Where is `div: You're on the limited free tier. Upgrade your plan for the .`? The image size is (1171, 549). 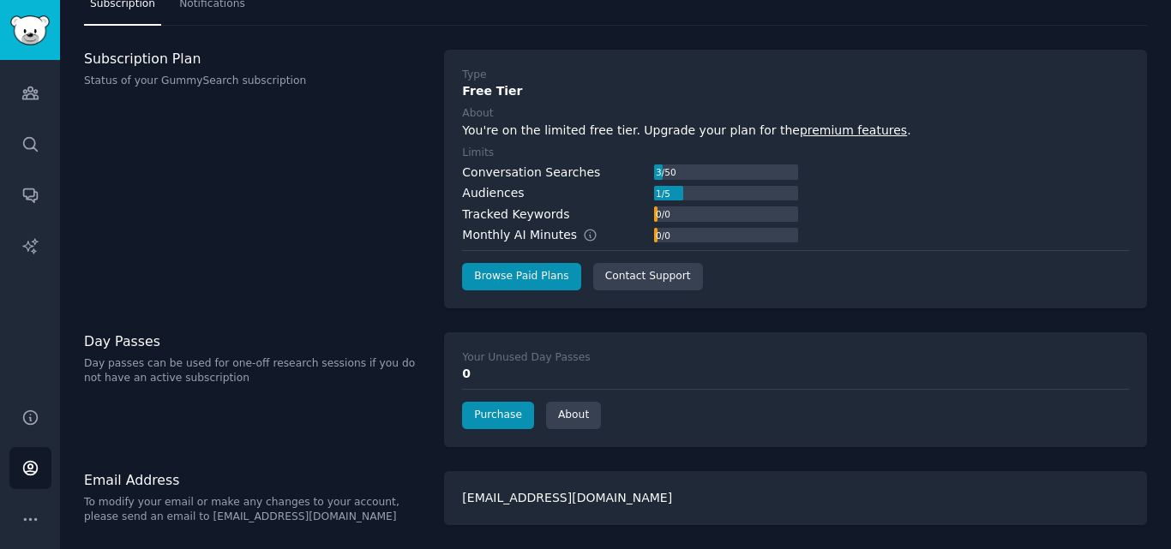
div: You're on the limited free tier. Upgrade your plan for the . is located at coordinates (796, 130).